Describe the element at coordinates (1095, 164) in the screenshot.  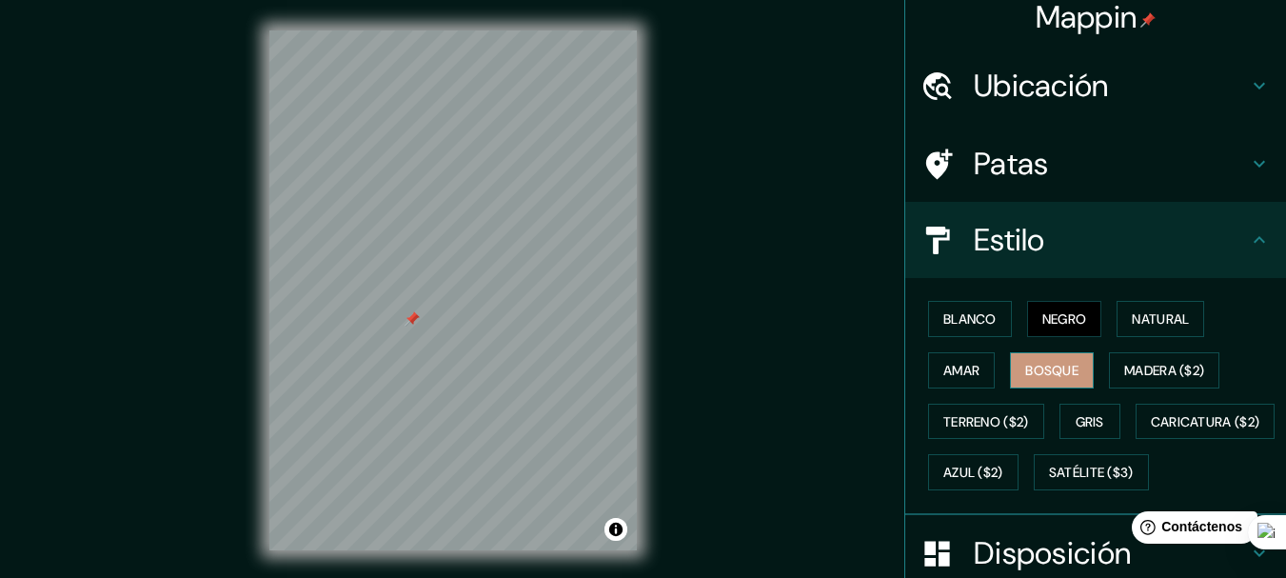
I see `div: Patas` at that location.